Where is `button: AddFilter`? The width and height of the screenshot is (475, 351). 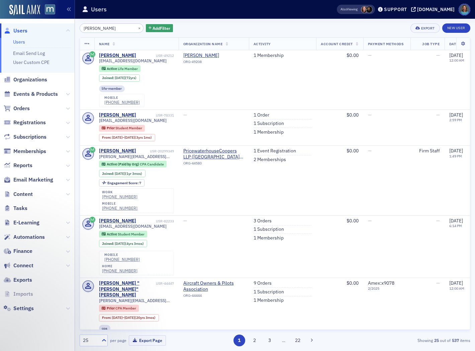
button: AddFilter is located at coordinates (160, 28).